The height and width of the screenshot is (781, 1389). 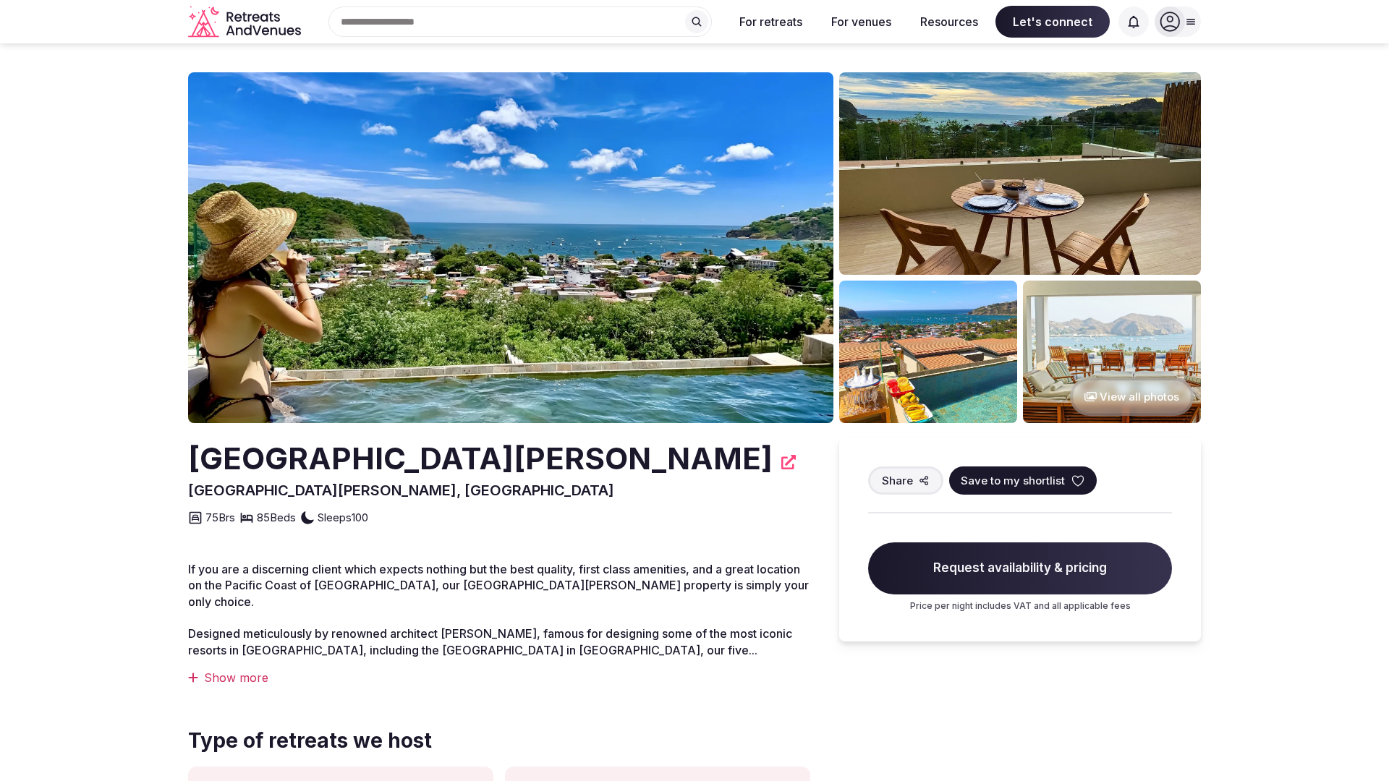 What do you see at coordinates (511, 247) in the screenshot?
I see `img: Venue cover photo` at bounding box center [511, 247].